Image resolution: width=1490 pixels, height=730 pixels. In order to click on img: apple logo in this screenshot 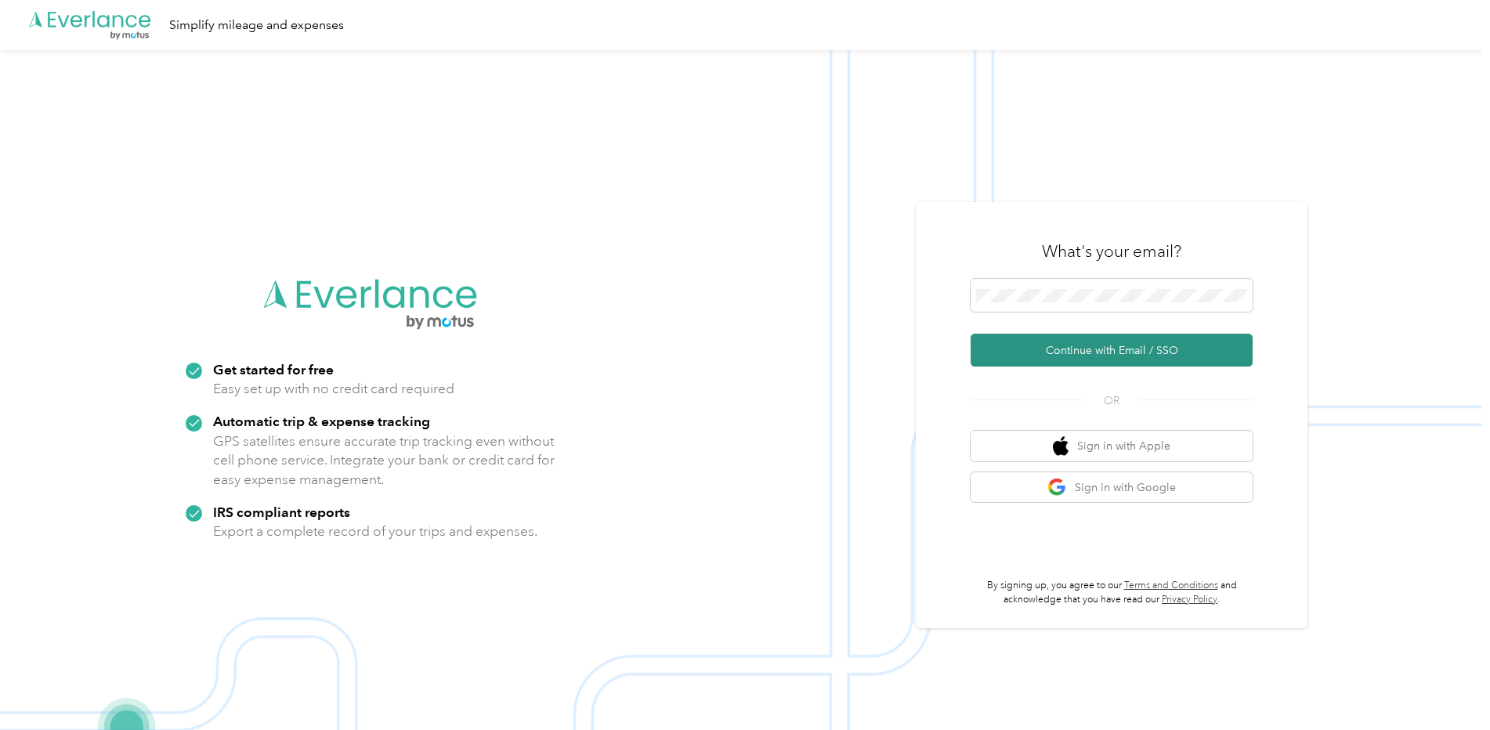, I will do `click(1061, 446)`.